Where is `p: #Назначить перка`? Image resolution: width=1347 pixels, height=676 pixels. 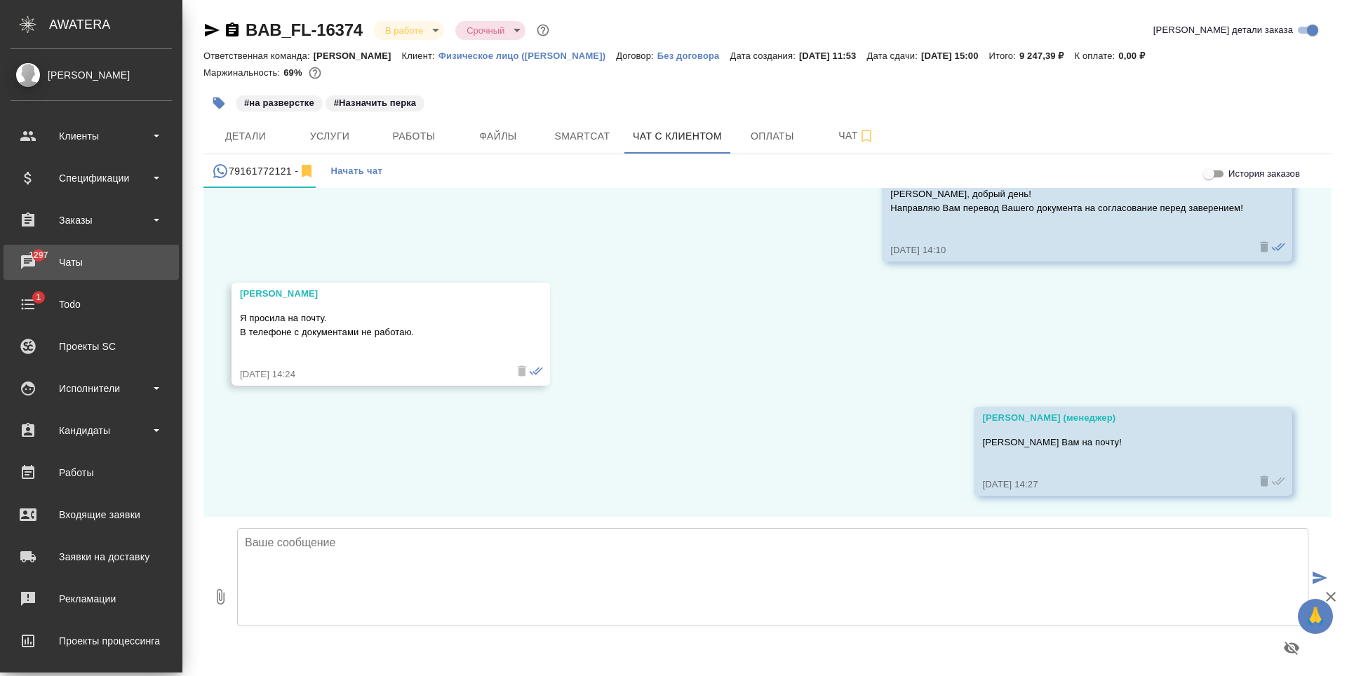
p: #Назначить перка is located at coordinates (375, 103).